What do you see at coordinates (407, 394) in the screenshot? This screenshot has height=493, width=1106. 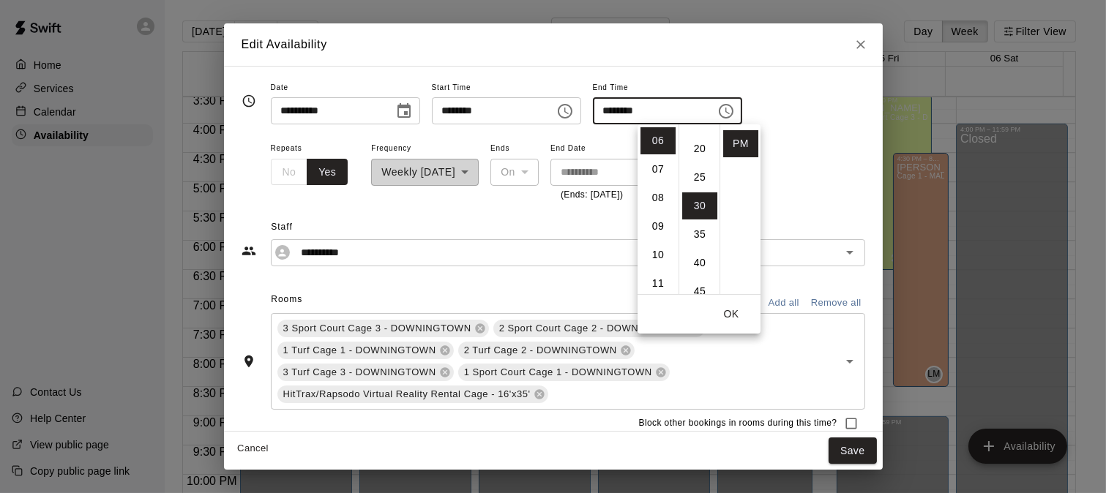 I see `span: HitTrax/Rapsodo Virtual Reality Rental Cage - 16'x35'` at bounding box center [407, 394].